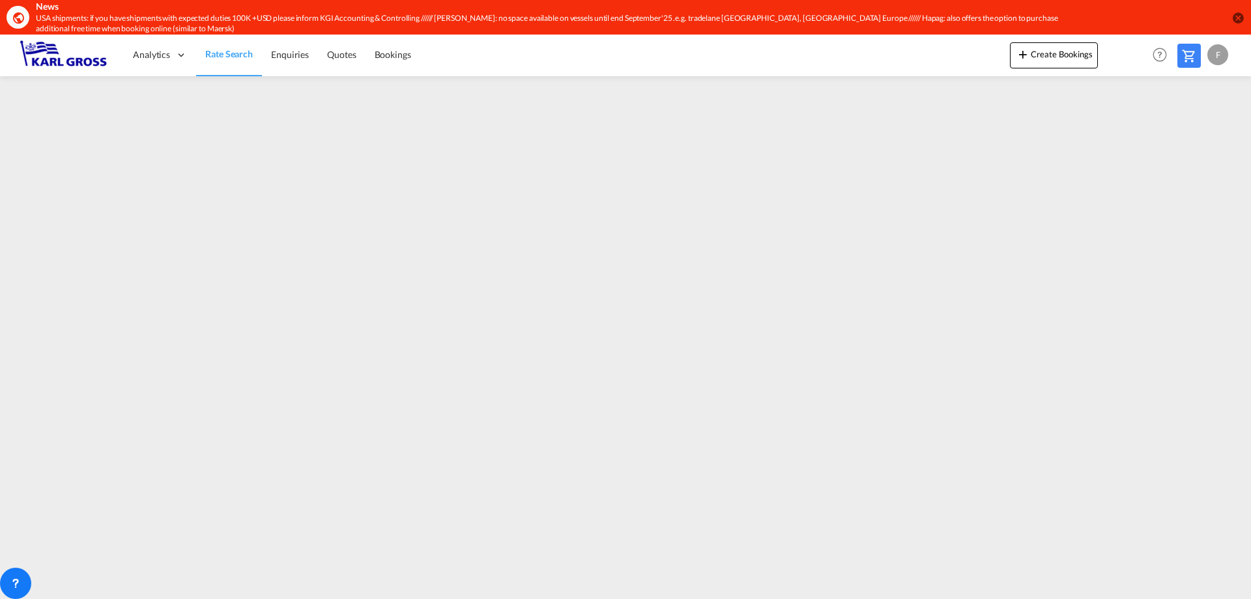 Image resolution: width=1251 pixels, height=599 pixels. What do you see at coordinates (393, 54) in the screenshot?
I see `span: Bookings` at bounding box center [393, 54].